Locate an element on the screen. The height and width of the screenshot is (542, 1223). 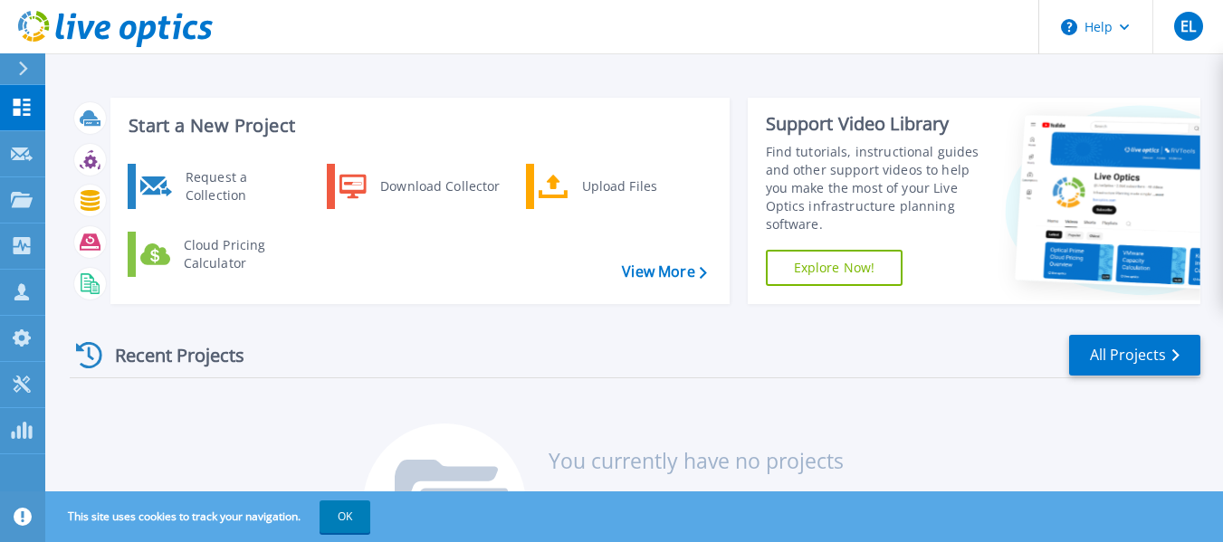
div: Upload Files is located at coordinates (640, 186).